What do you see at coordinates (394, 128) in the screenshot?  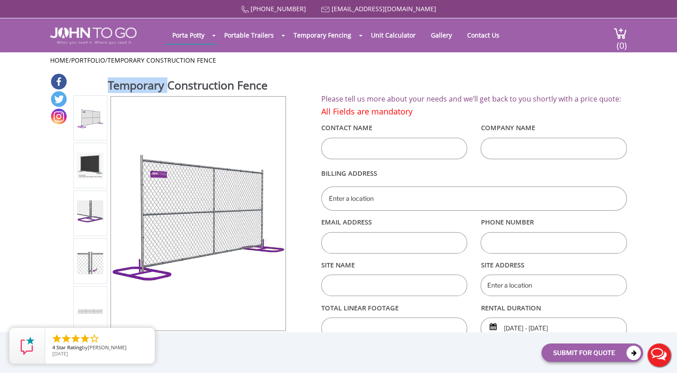 I see `label: Contact Name` at bounding box center [394, 128].